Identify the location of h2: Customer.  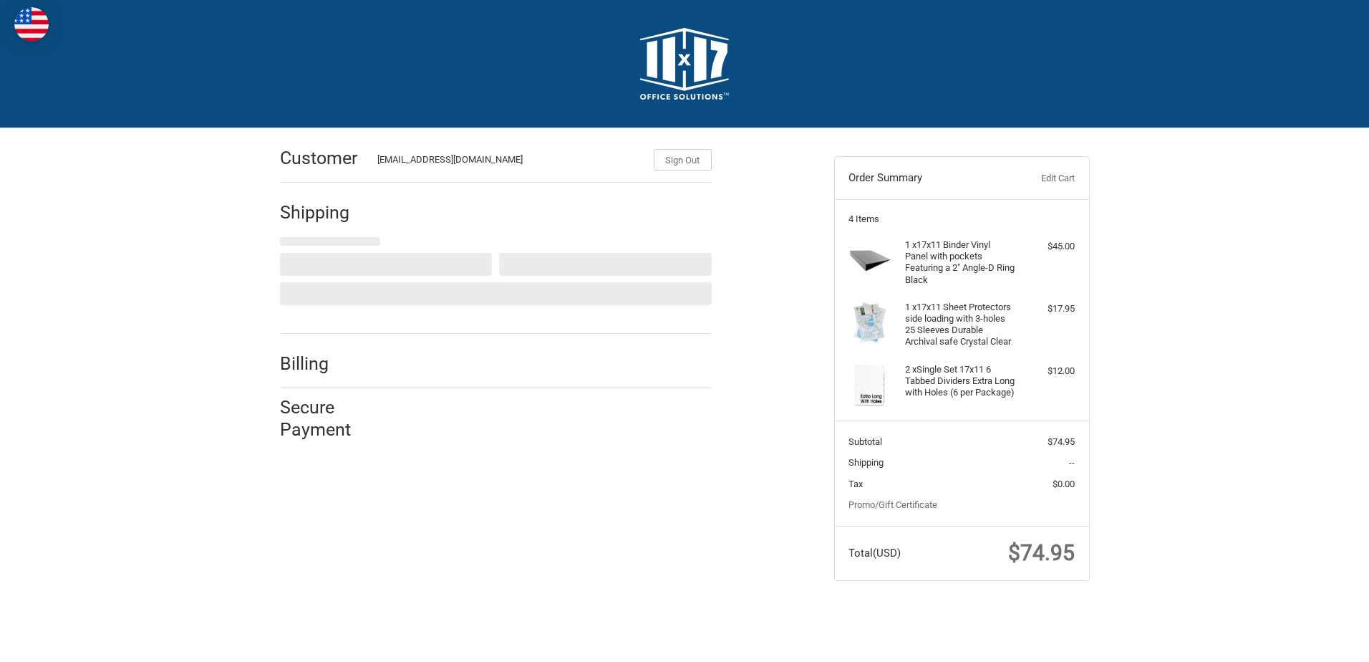
(321, 158).